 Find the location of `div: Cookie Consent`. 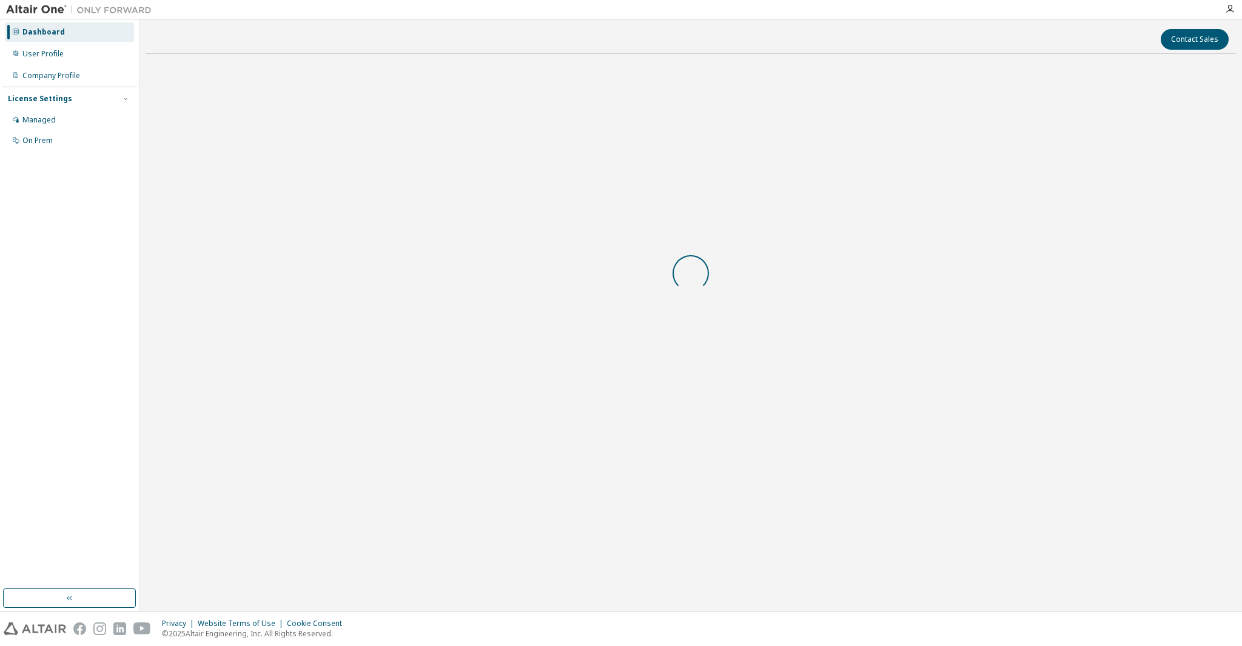

div: Cookie Consent is located at coordinates (318, 624).